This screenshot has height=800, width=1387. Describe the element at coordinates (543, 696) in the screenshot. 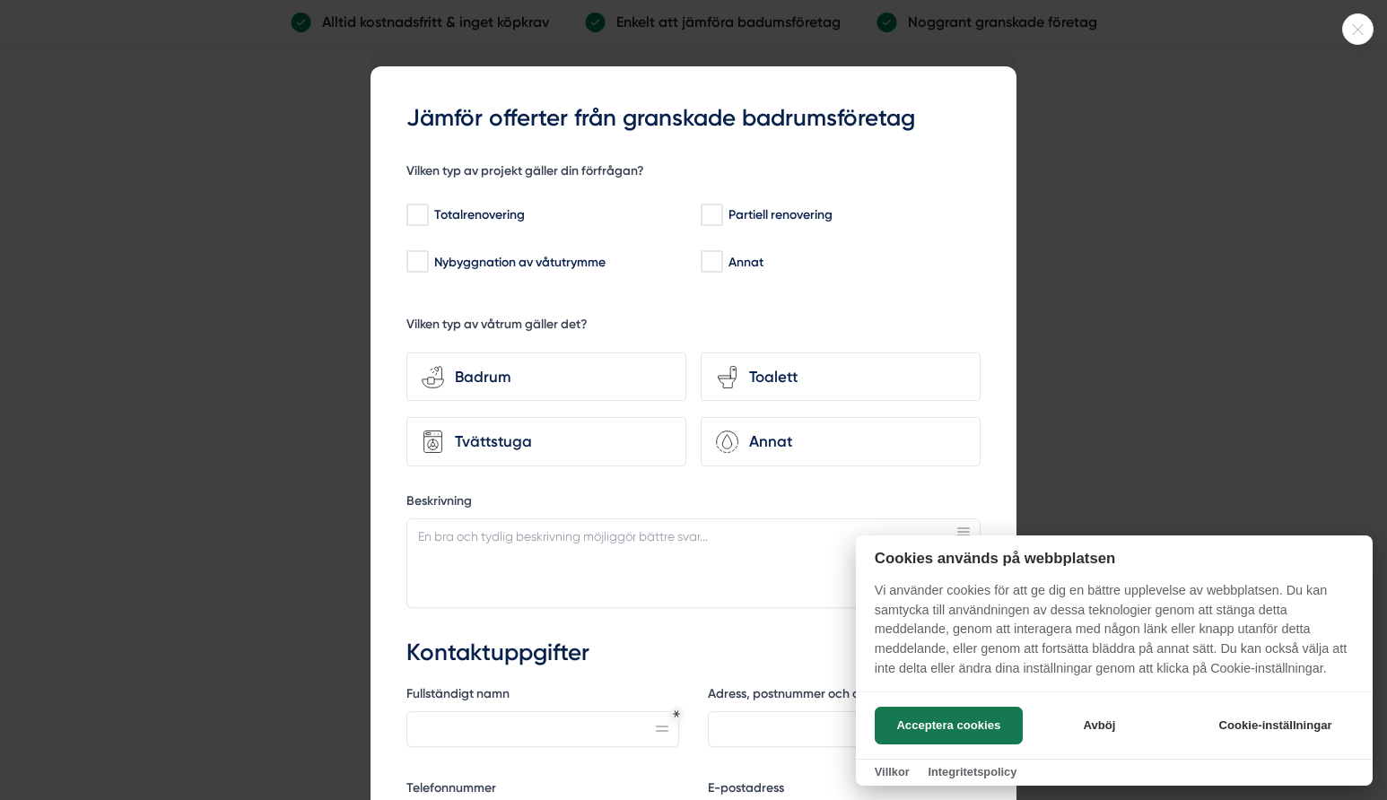

I see `label: Fullständigt namn` at that location.